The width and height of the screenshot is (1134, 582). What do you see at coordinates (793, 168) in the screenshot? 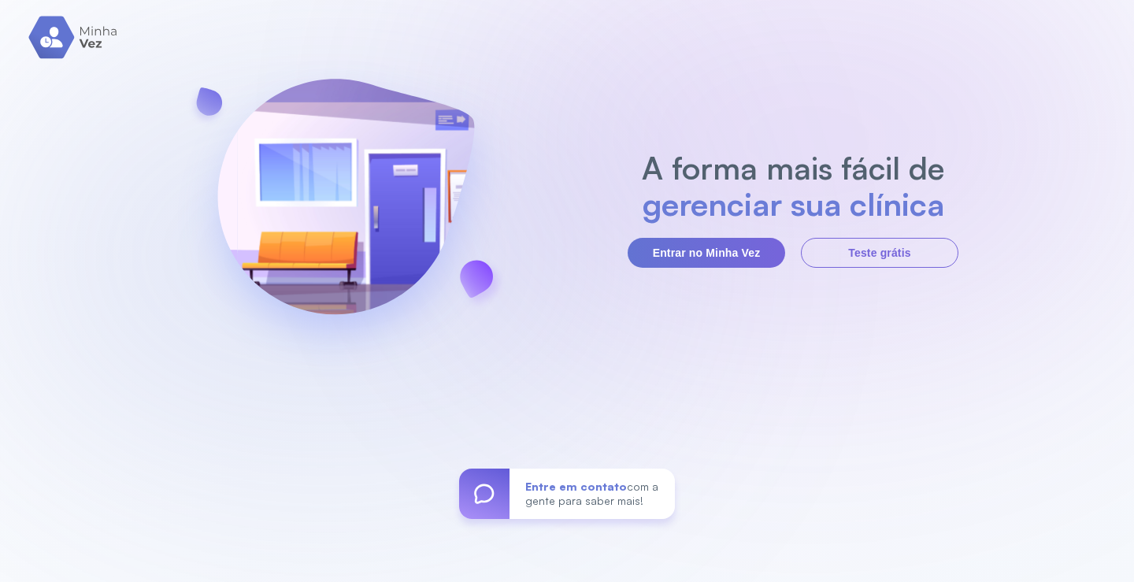
I see `h2: A forma mais fácil de` at bounding box center [793, 168].